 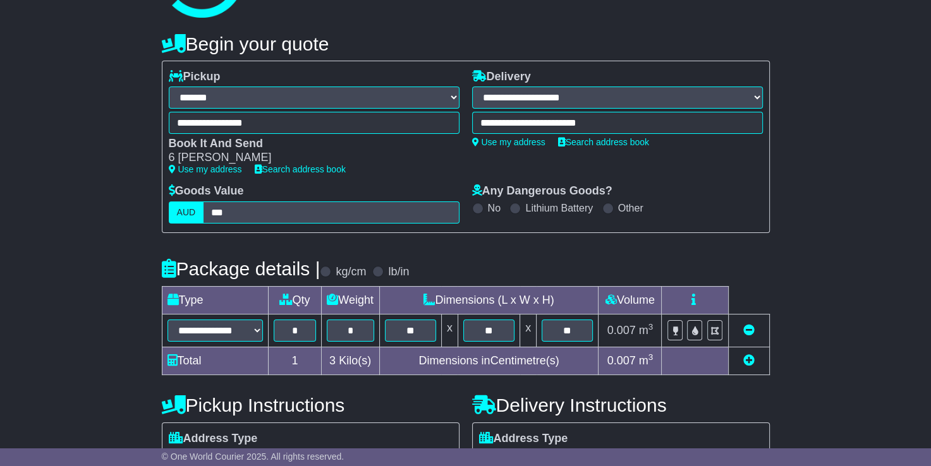 I want to click on span: © One World Courier 2025. All rights reserved., so click(x=253, y=457).